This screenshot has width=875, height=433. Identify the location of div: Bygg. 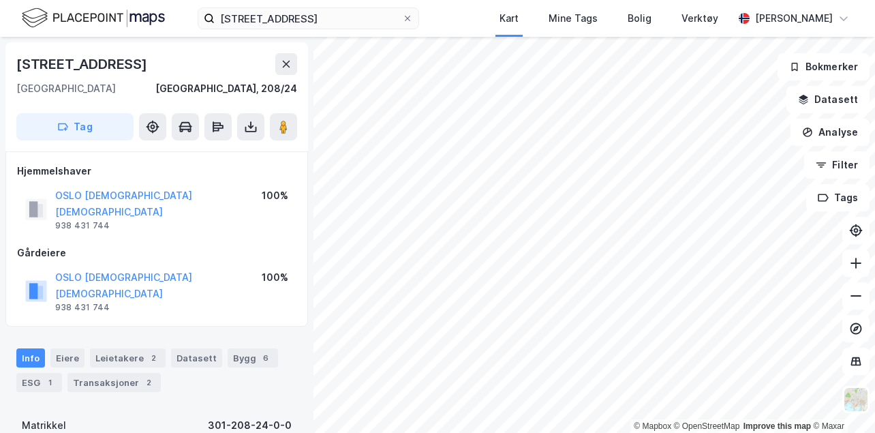
(253, 358).